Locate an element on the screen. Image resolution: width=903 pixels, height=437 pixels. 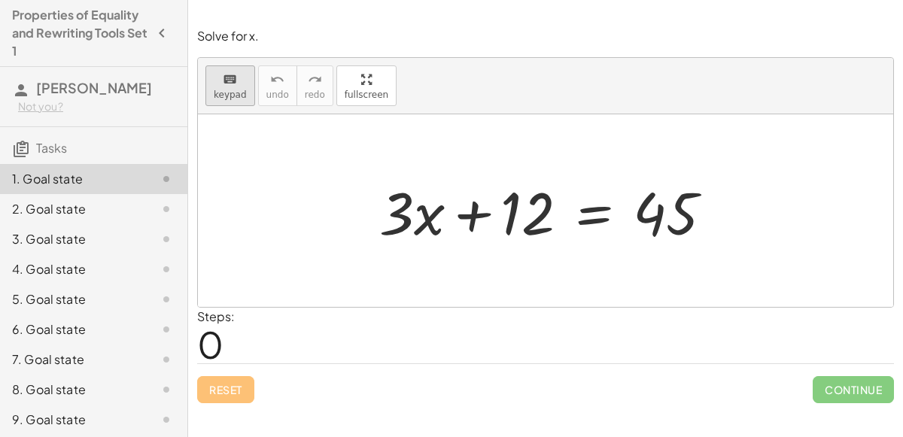
button: keyboardkeypad is located at coordinates (230, 86).